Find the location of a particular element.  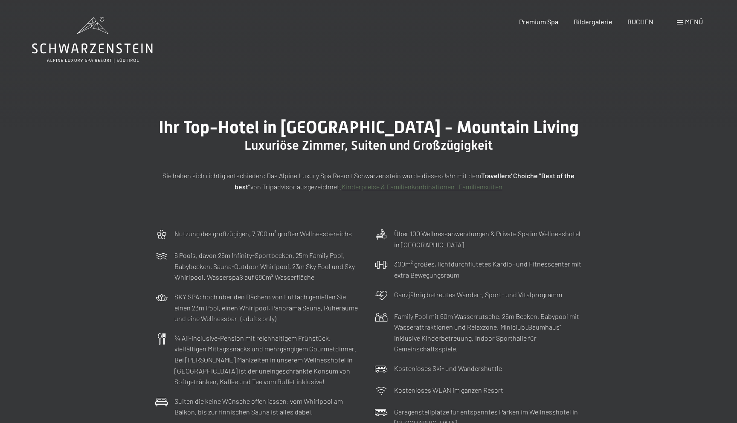

a: Kinderpreise & Familienkonbinationen- Familiensuiten is located at coordinates (422, 187).